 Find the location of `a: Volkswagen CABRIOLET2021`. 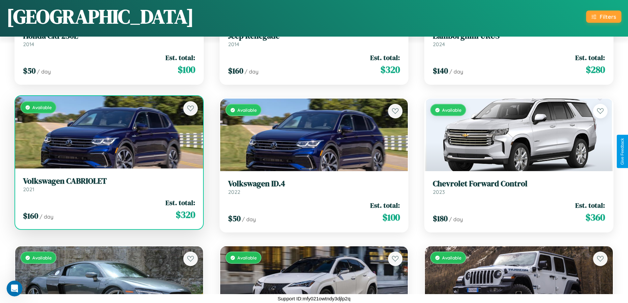

a: Volkswagen CABRIOLET2021 is located at coordinates (109, 184).